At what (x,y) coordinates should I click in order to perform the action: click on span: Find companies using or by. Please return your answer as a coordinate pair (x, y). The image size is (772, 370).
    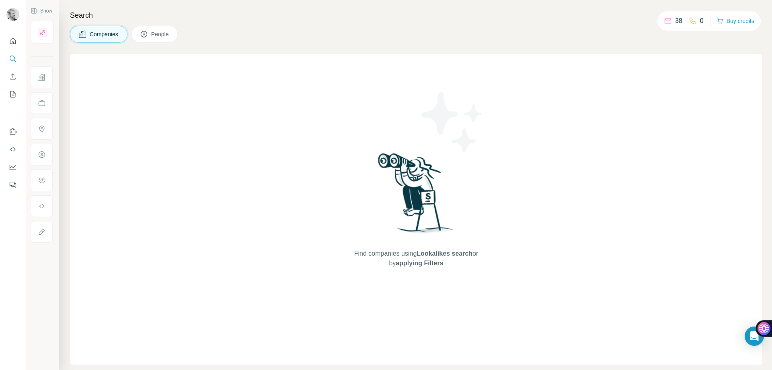
    Looking at the image, I should click on (416, 258).